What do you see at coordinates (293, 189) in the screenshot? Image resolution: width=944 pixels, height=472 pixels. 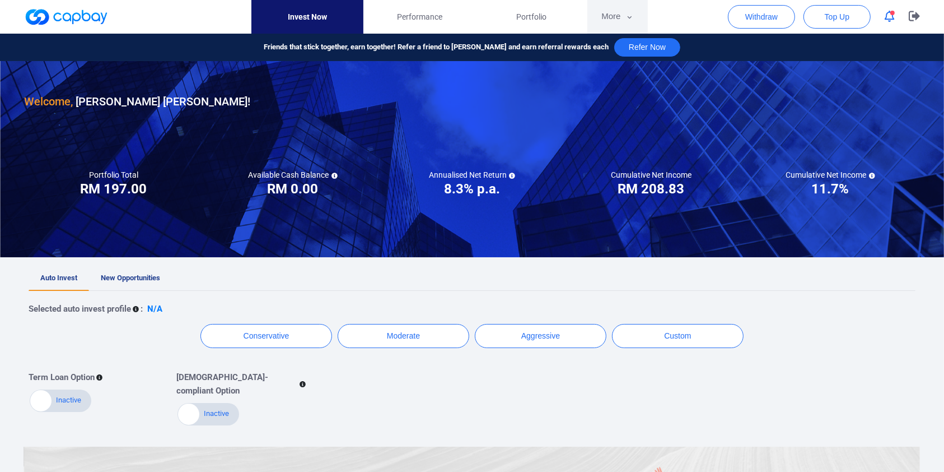 I see `h3: RM 0.00` at bounding box center [293, 189].